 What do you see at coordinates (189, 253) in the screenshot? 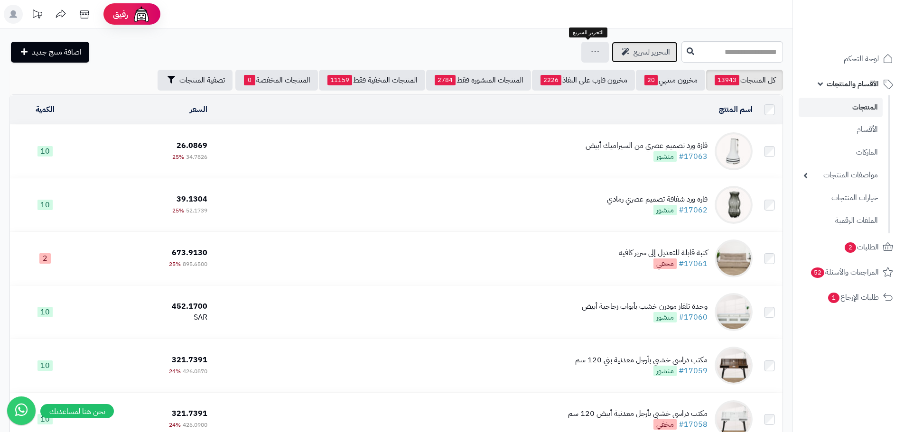
I see `span: 673.9130` at bounding box center [189, 253].